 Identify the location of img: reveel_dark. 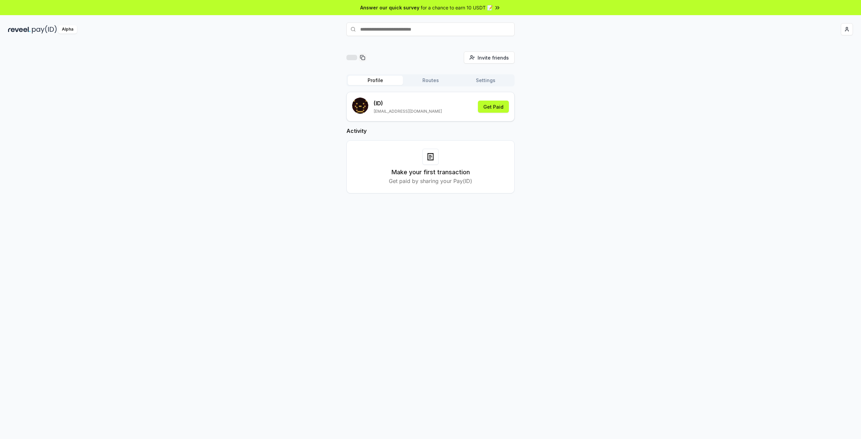
(19, 29).